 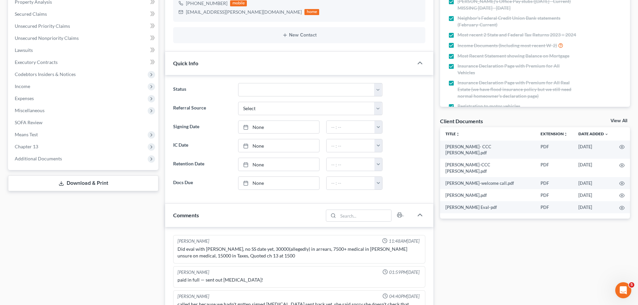 I want to click on div: mobile, so click(x=238, y=3).